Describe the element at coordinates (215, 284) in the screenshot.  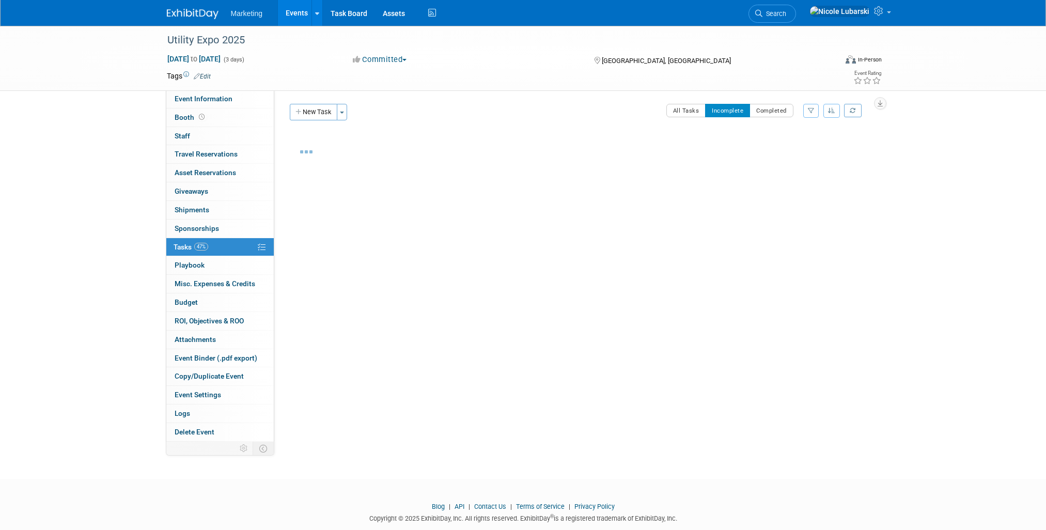
I see `span: Misc. Expenses & Credits` at that location.